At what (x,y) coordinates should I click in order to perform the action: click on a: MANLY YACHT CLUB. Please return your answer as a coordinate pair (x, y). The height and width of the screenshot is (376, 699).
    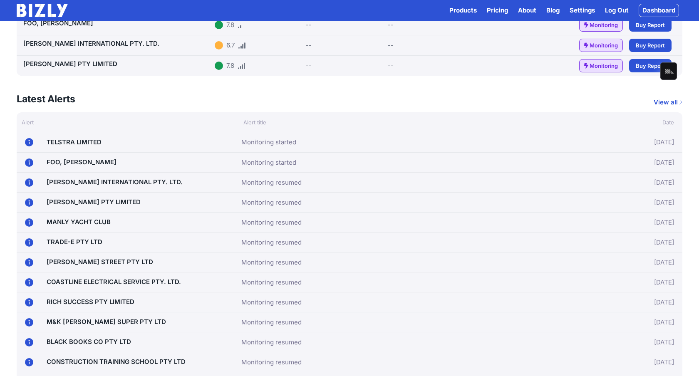
    Looking at the image, I should click on (79, 222).